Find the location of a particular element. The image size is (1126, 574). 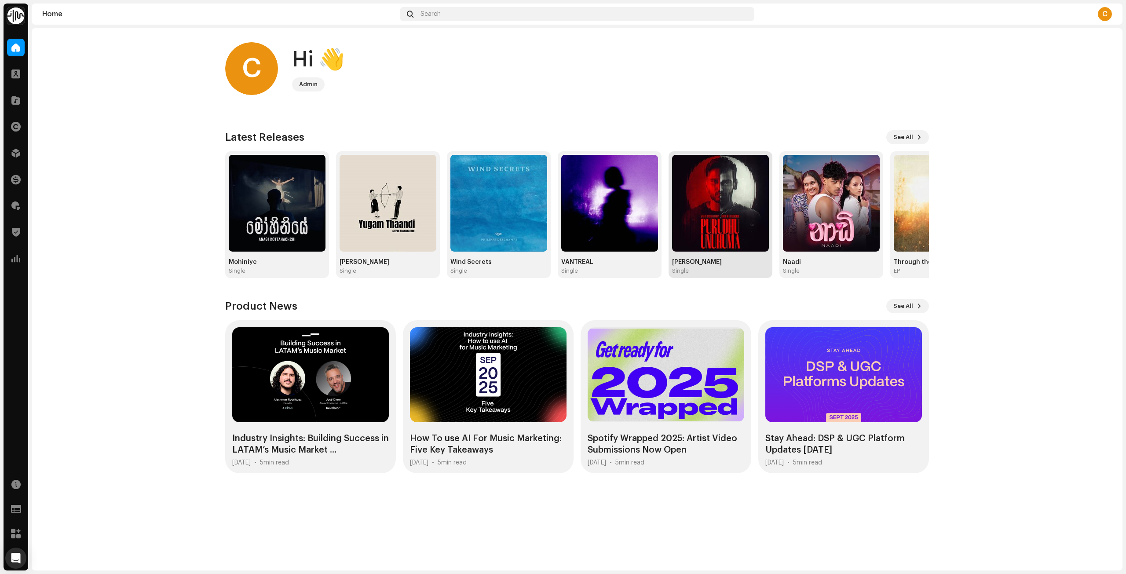

img: f6991c96-e776-4387-8611-34f47de5c80e is located at coordinates (831, 203).